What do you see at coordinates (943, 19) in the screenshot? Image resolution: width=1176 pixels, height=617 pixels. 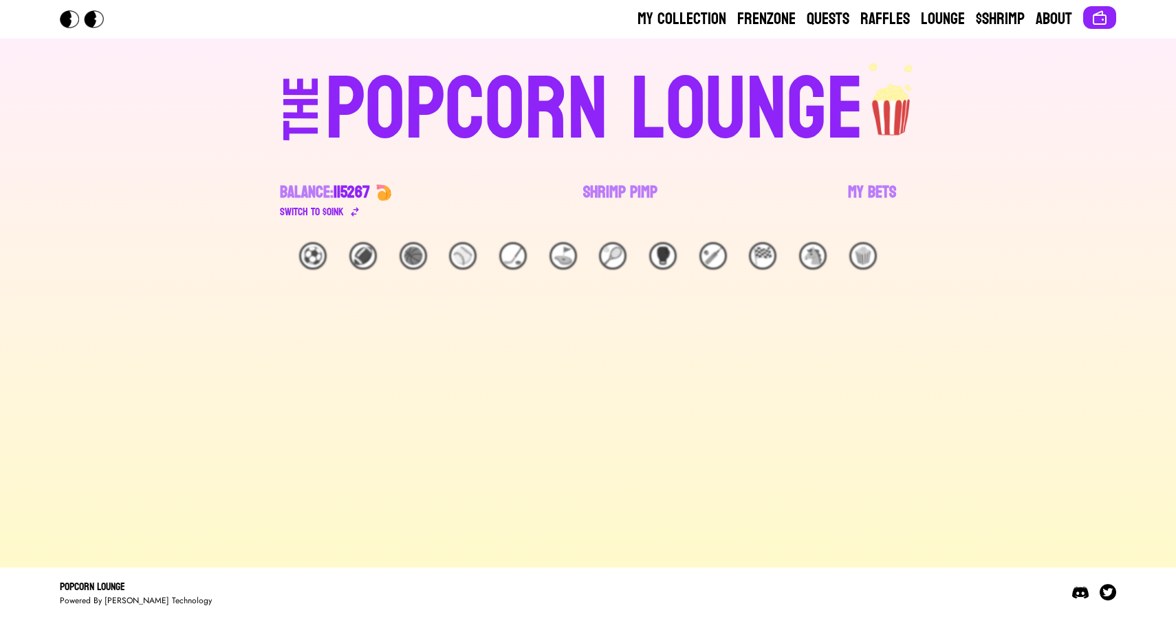 I see `a: Lounge` at bounding box center [943, 19].